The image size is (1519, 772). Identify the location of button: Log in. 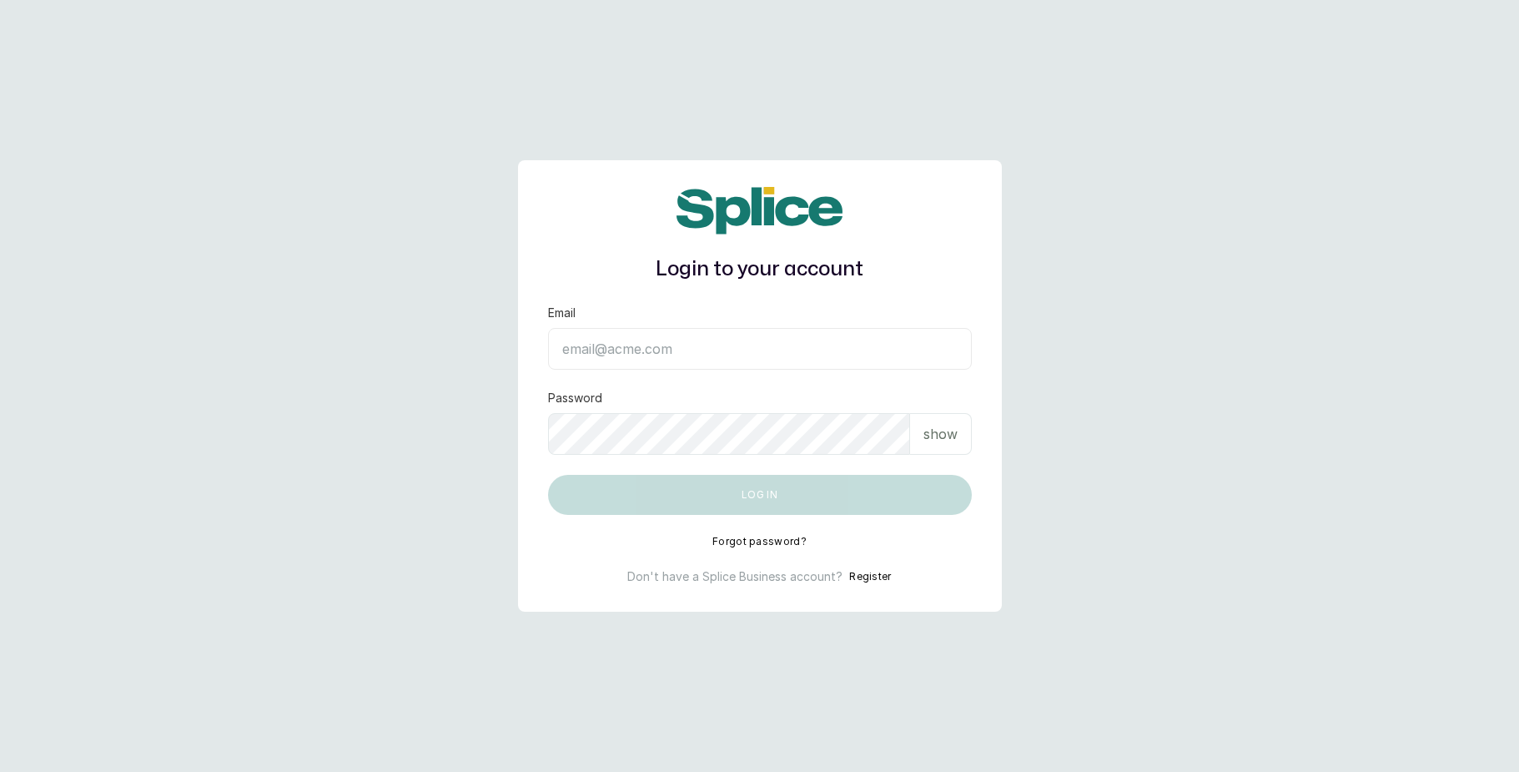
(760, 495).